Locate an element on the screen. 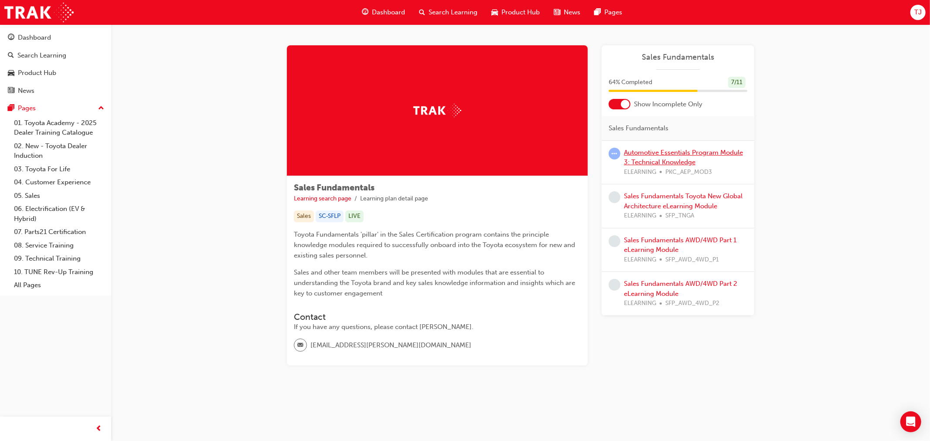 This screenshot has width=930, height=441. span: Pages is located at coordinates (613, 12).